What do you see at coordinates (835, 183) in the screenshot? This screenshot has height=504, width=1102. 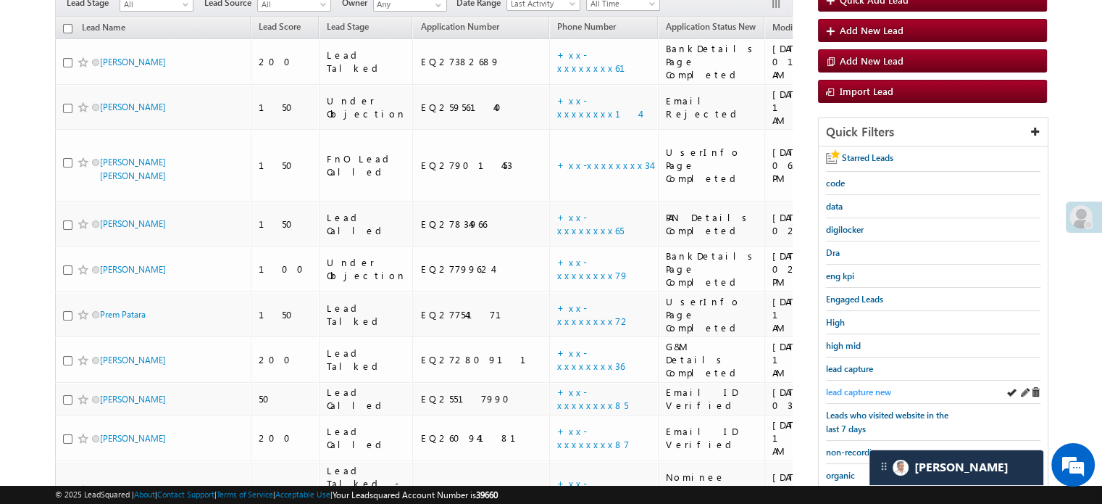 I see `span: code` at bounding box center [835, 183].